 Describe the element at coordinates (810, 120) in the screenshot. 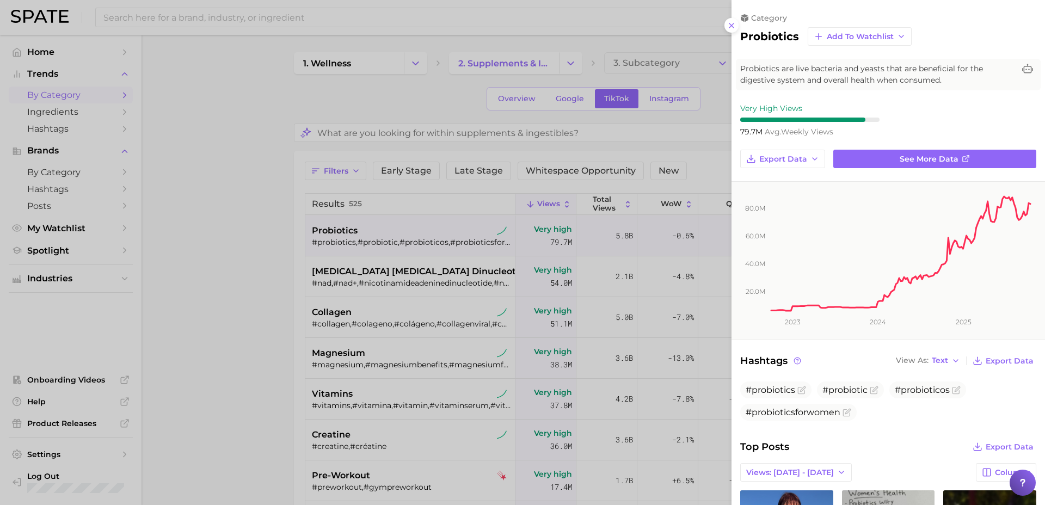

I see `div: 9 / 10` at that location.